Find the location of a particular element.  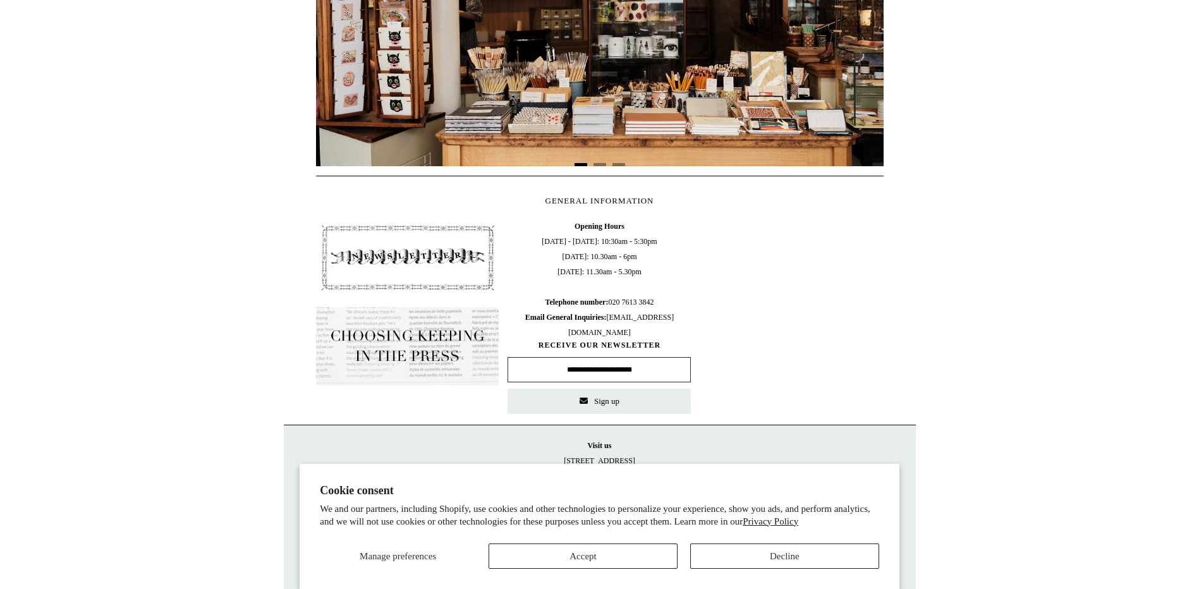

button: Page 2 is located at coordinates (600, 164).